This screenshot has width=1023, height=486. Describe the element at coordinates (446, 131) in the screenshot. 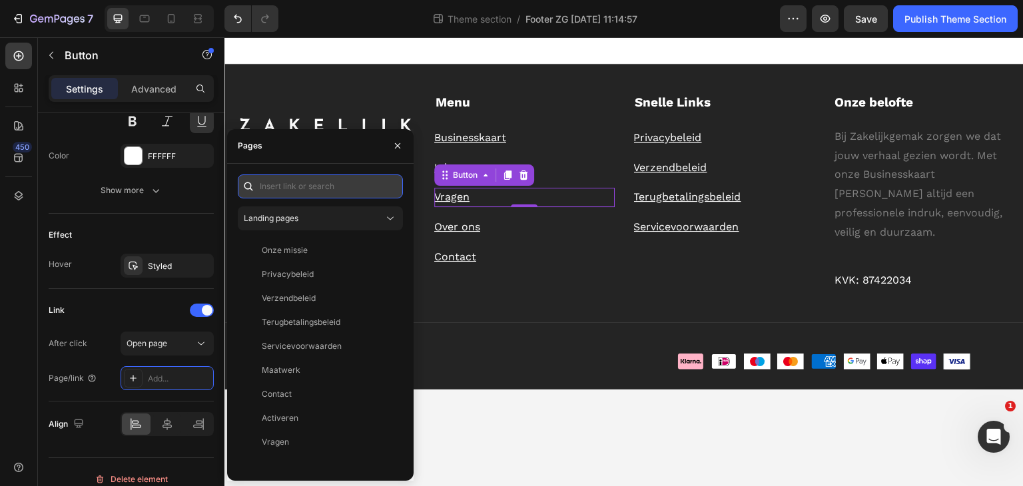

I see `p: Verzendbeleid` at that location.